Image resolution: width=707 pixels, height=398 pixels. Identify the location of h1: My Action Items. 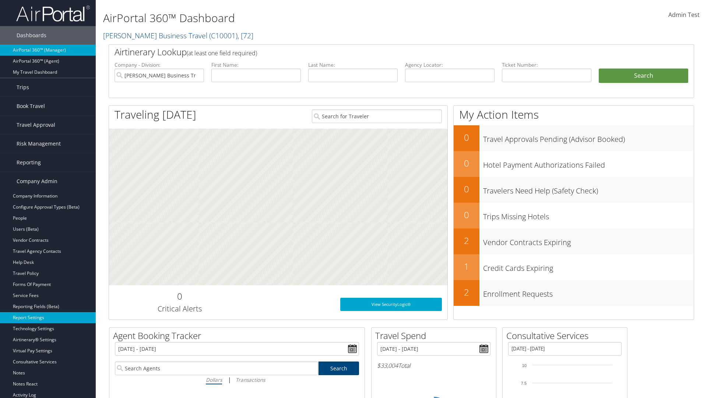
(574, 115).